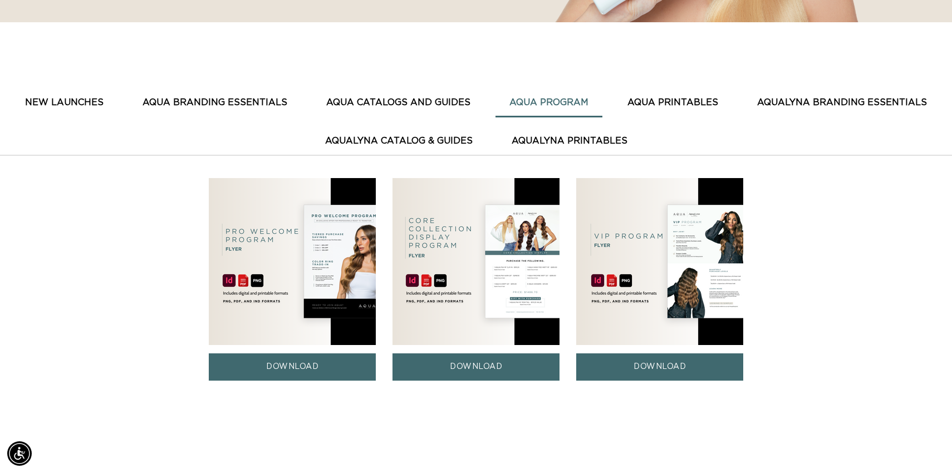 Image resolution: width=952 pixels, height=473 pixels. Describe the element at coordinates (842, 102) in the screenshot. I see `button: AquaLyna Branding Essentials` at that location.